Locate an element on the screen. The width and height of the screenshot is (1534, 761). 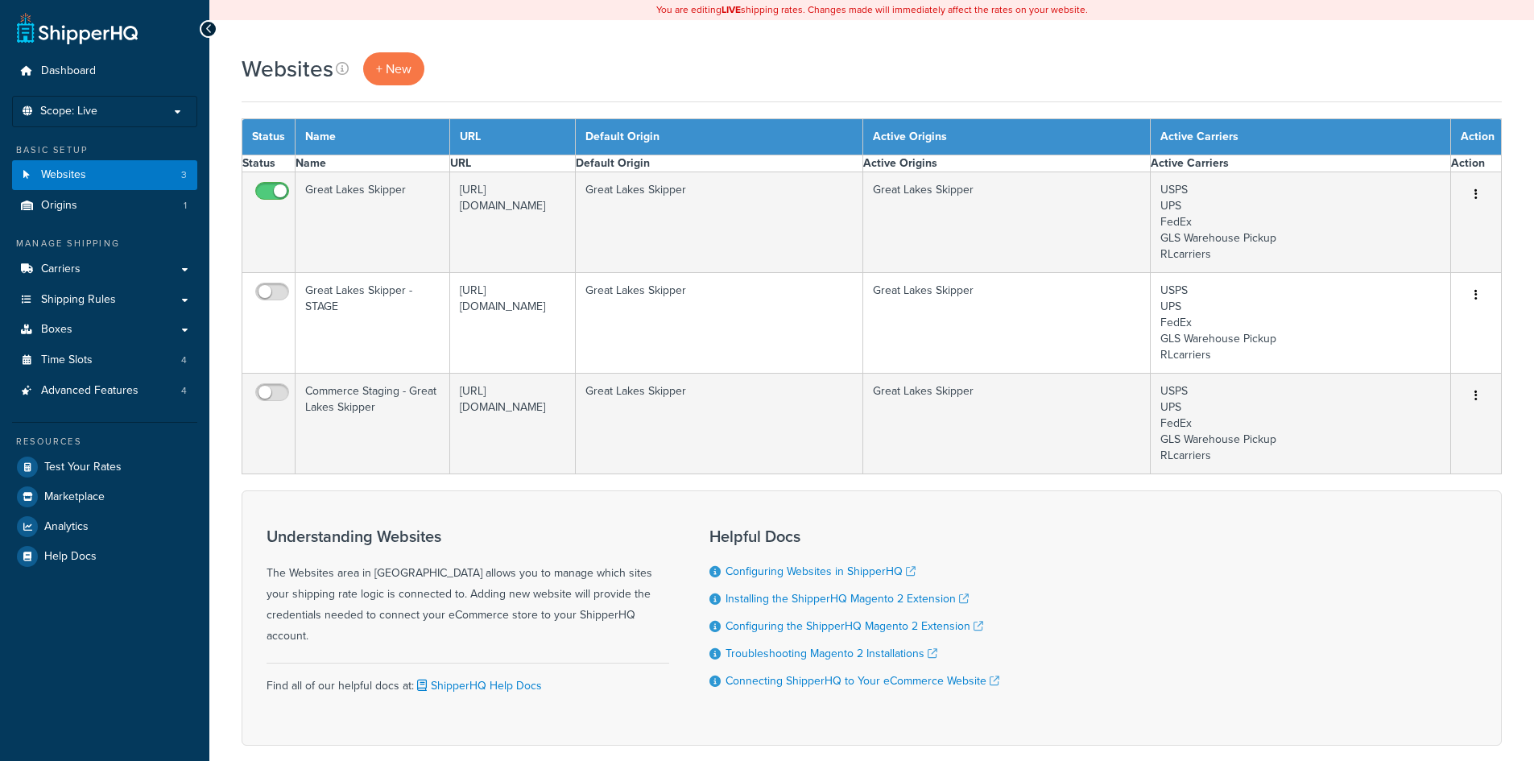
li: Analytics is located at coordinates (105, 527).